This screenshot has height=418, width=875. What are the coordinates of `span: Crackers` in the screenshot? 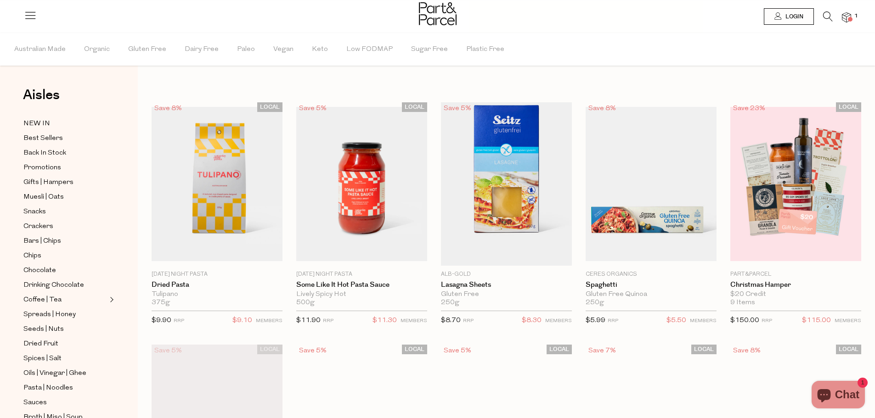 It's located at (38, 227).